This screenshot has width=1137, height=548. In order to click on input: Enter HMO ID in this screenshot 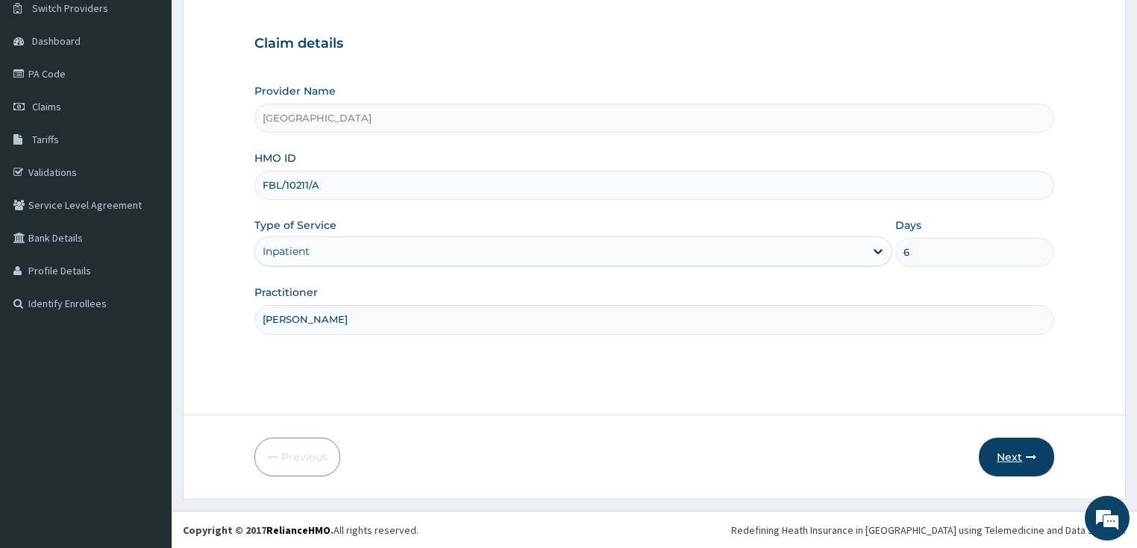, I will do `click(654, 185)`.